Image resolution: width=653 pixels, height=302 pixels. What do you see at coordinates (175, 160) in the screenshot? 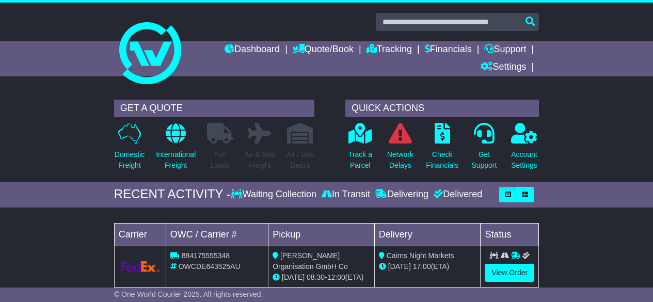
I see `p: International Freight` at bounding box center [175, 160].